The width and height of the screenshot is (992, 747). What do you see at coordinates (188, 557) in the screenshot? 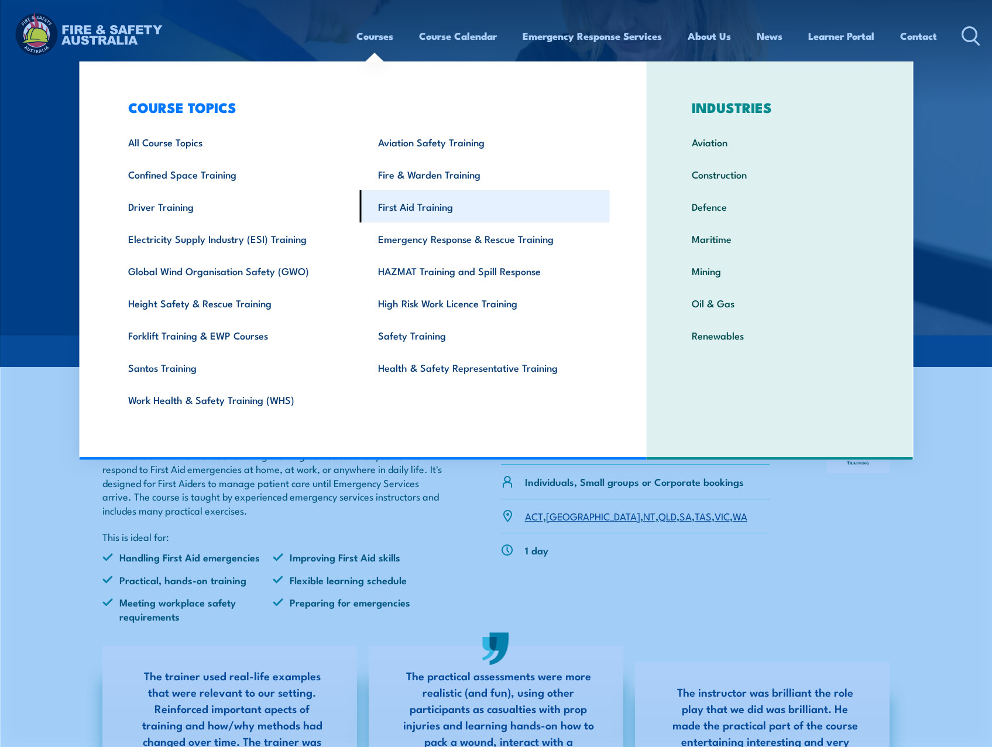
I see `li: Handling First Aid emergencies` at bounding box center [188, 557].